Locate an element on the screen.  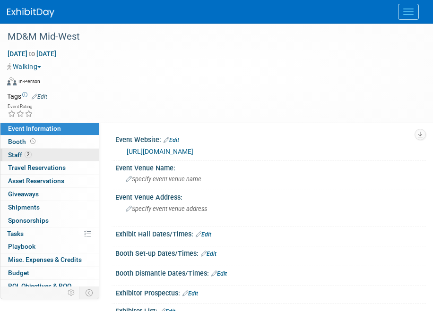
div: Booth Set-up Dates/Times: is located at coordinates (270, 253).